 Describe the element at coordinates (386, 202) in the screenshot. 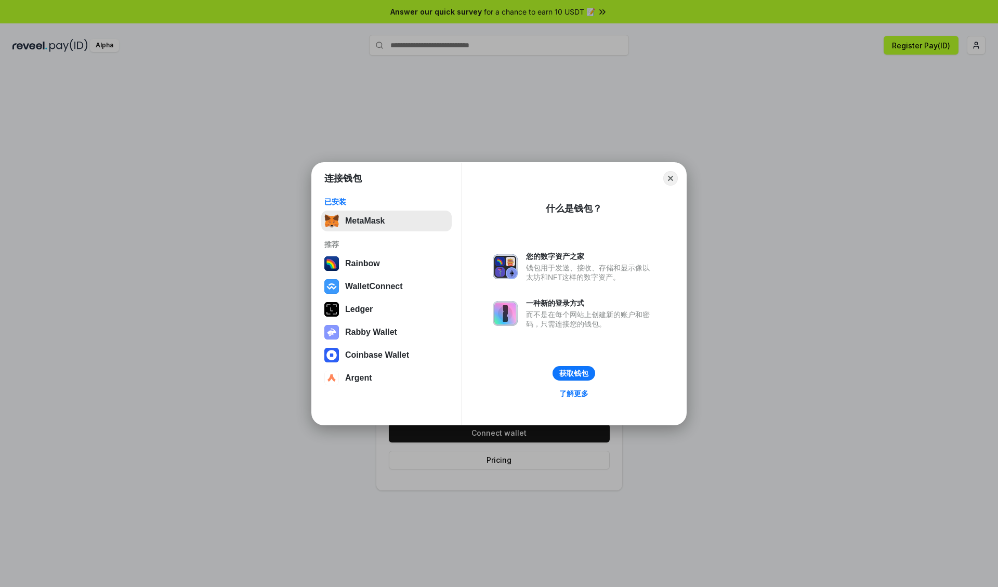

I see `div: 已安装` at that location.